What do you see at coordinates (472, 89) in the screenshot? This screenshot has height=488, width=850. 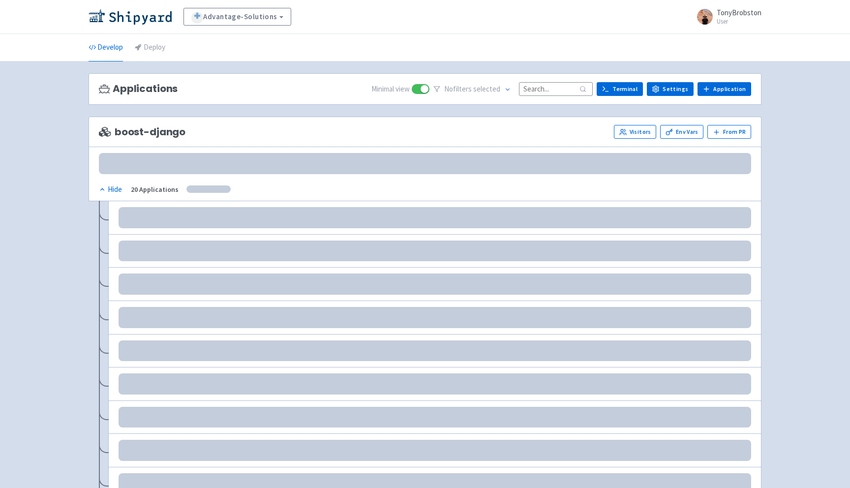 I see `span: No filter s` at bounding box center [472, 89].